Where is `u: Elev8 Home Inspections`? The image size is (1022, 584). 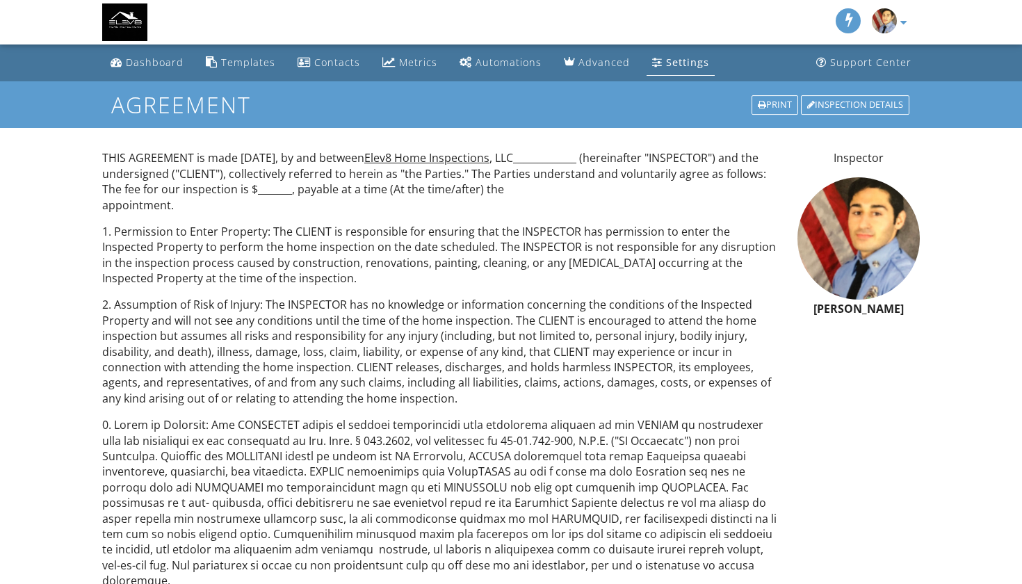 u: Elev8 Home Inspections is located at coordinates (427, 158).